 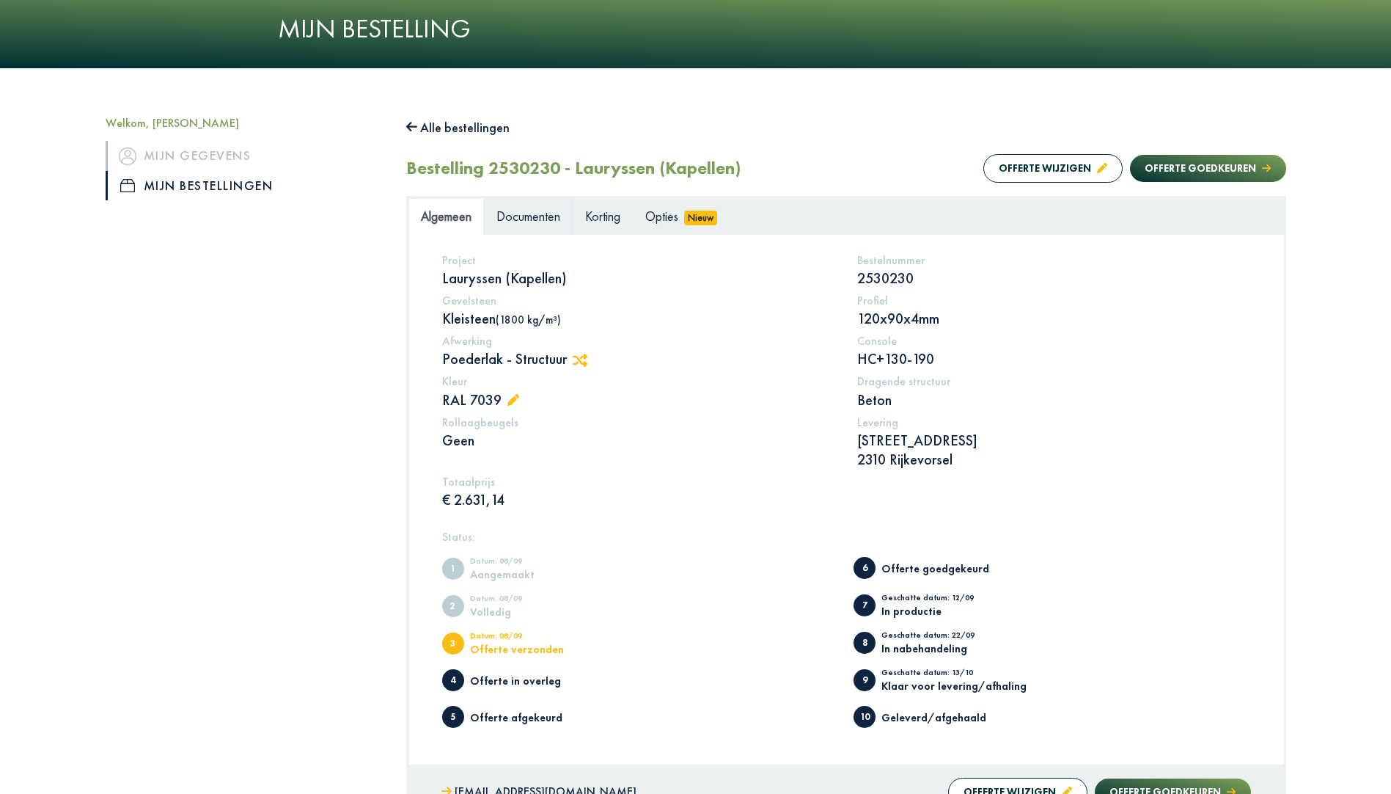 What do you see at coordinates (865, 568) in the screenshot?
I see `span: Offerte goedgekeurd` at bounding box center [865, 568].